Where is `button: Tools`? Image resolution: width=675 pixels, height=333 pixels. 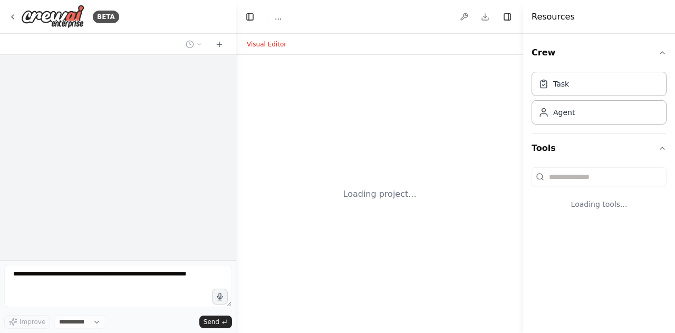 button: Tools is located at coordinates (599, 148).